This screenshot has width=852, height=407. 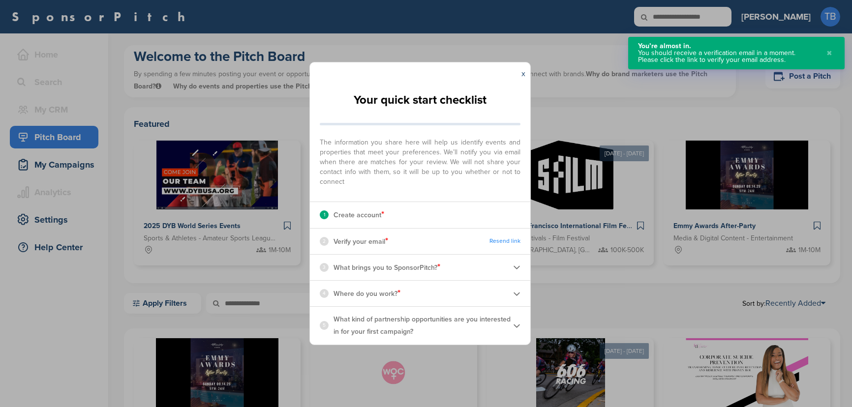 What do you see at coordinates (387, 268) in the screenshot?
I see `p: What brings you to SponsorPitch?` at bounding box center [387, 268].